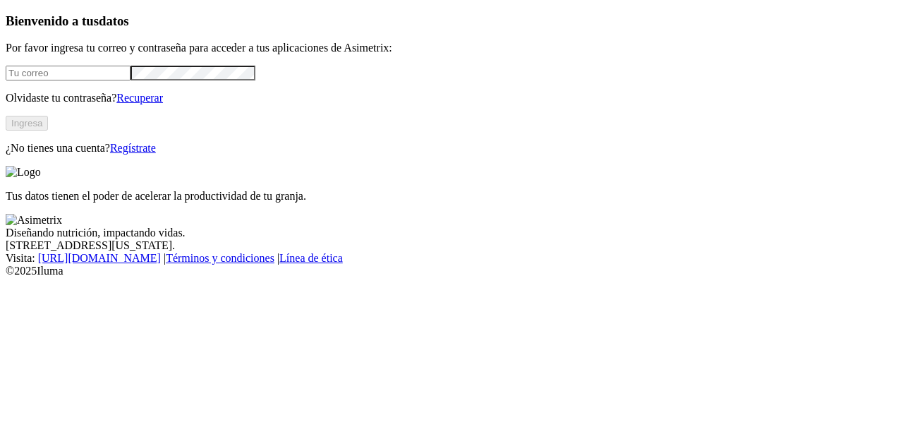 Image resolution: width=903 pixels, height=432 pixels. What do you see at coordinates (23, 172) in the screenshot?
I see `img: Logo` at bounding box center [23, 172].